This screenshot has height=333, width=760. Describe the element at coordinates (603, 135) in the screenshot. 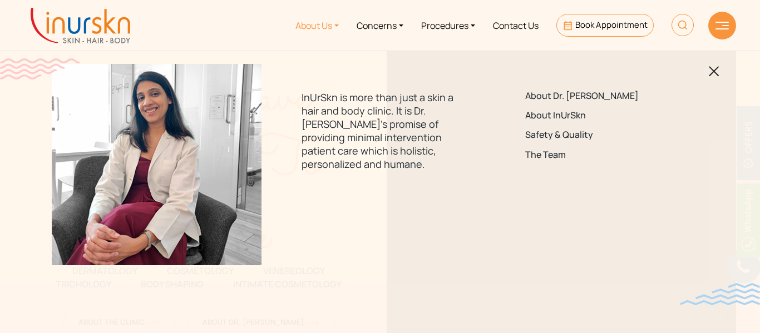

I see `a: Safety & Quality` at that location.